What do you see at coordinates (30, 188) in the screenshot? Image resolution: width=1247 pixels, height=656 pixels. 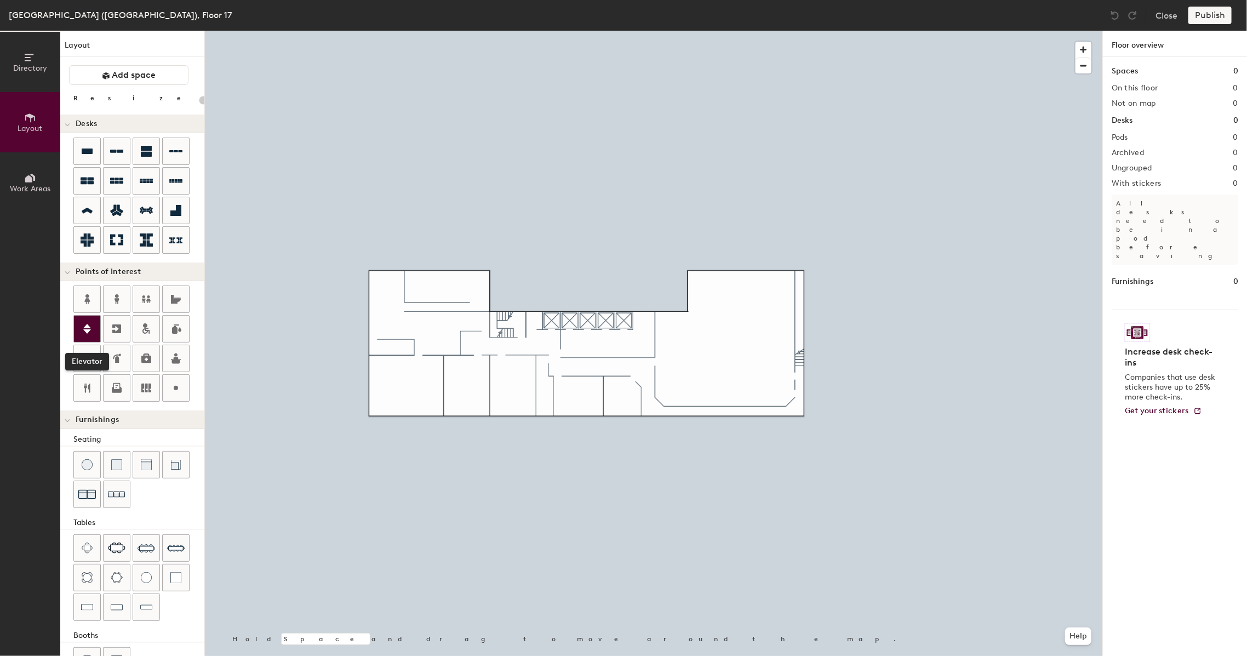 I see `span: Work Areas` at bounding box center [30, 188].